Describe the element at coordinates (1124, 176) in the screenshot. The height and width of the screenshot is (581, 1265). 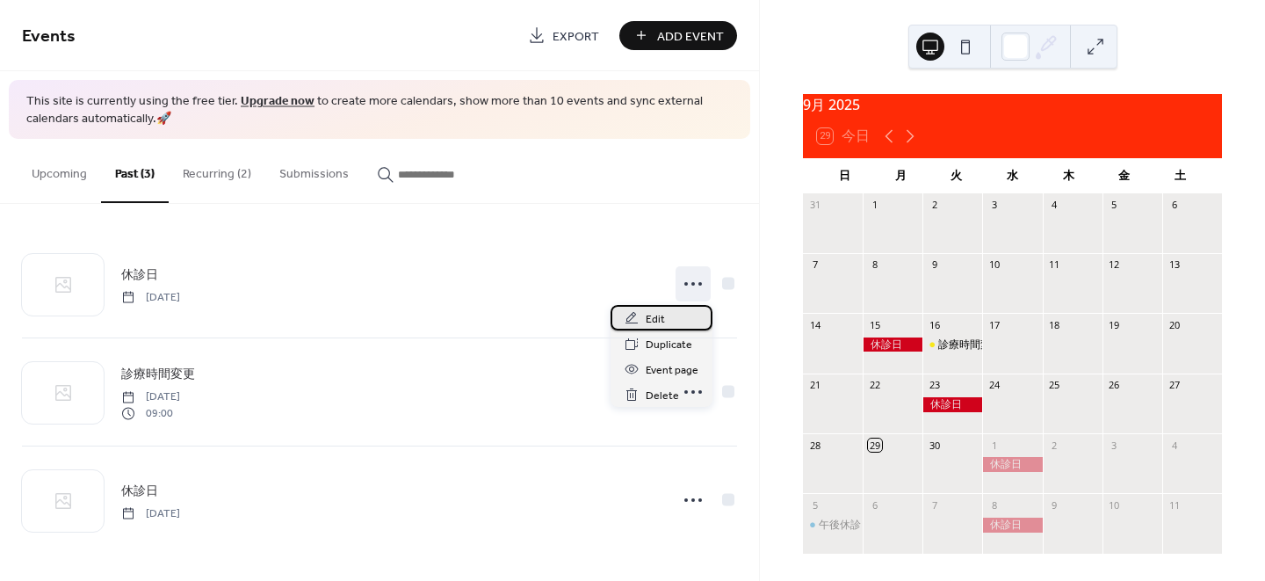
I see `div: 金` at that location.